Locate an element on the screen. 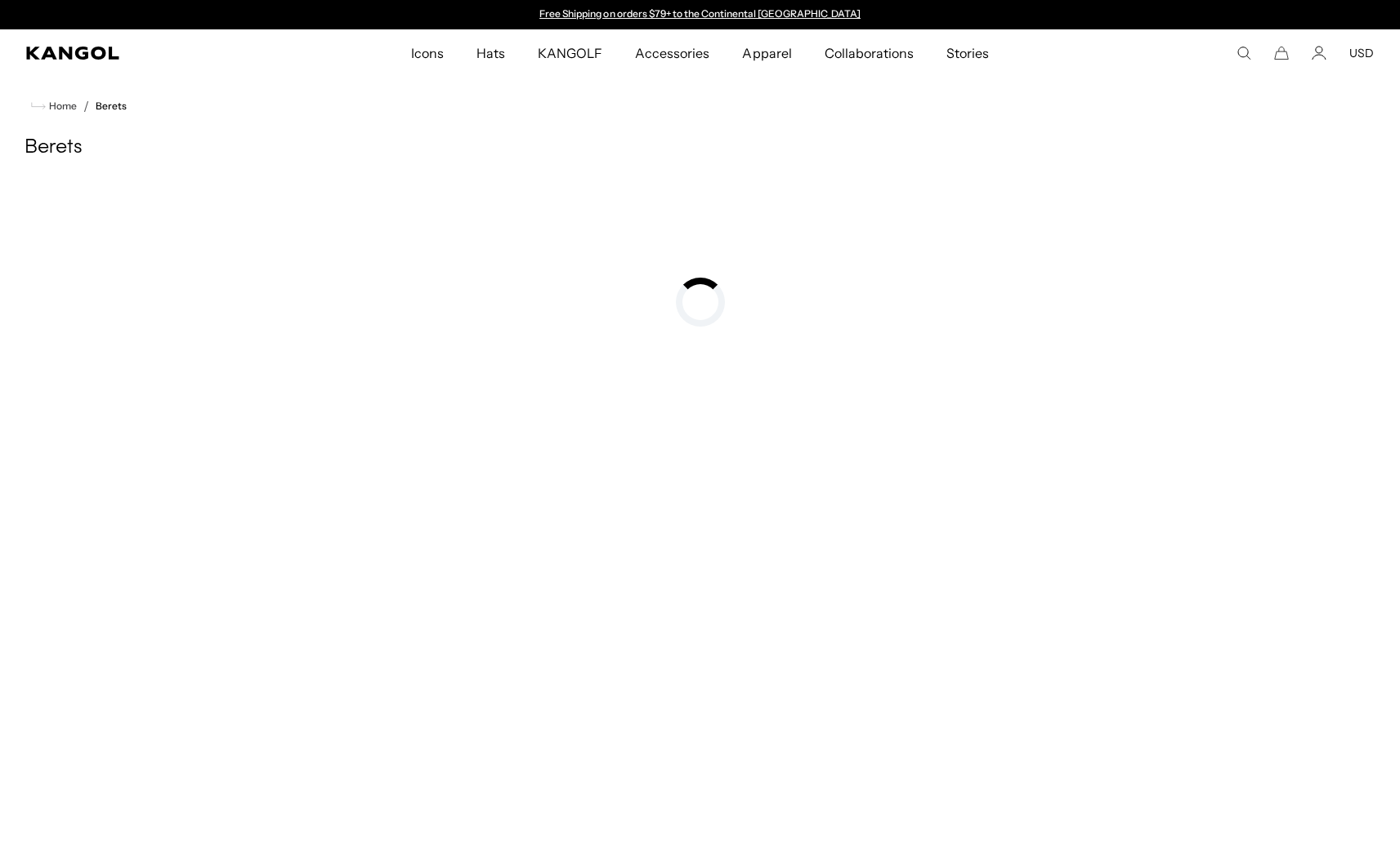 The image size is (1400, 841). a: Kangol is located at coordinates (149, 53).